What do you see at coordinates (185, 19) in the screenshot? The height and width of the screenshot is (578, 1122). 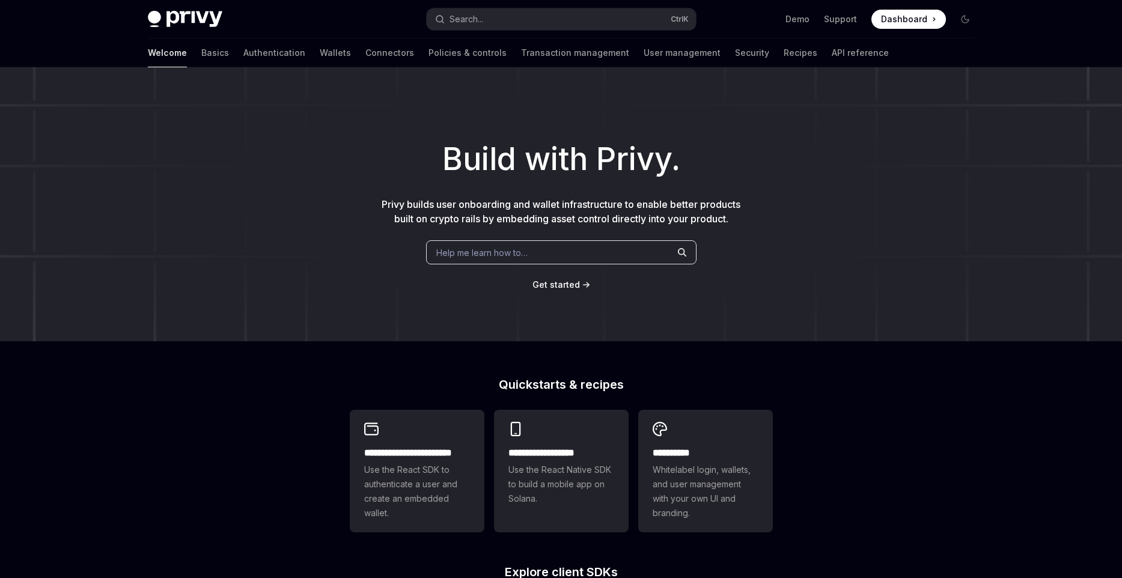 I see `img: dark logo` at bounding box center [185, 19].